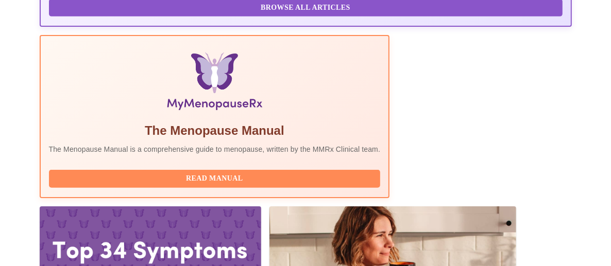 This screenshot has width=611, height=266. What do you see at coordinates (215, 149) in the screenshot?
I see `p: The Menopause Manual is a comprehensive guide to menopause, written by the MMRx Clinical team.` at bounding box center [215, 149].